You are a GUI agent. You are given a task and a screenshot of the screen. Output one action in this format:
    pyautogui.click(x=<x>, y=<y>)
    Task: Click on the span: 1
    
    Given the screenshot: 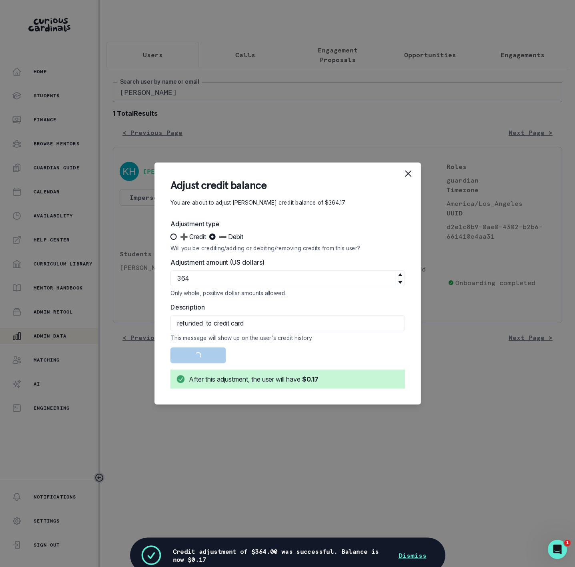 What is the action you would take?
    pyautogui.click(x=568, y=543)
    